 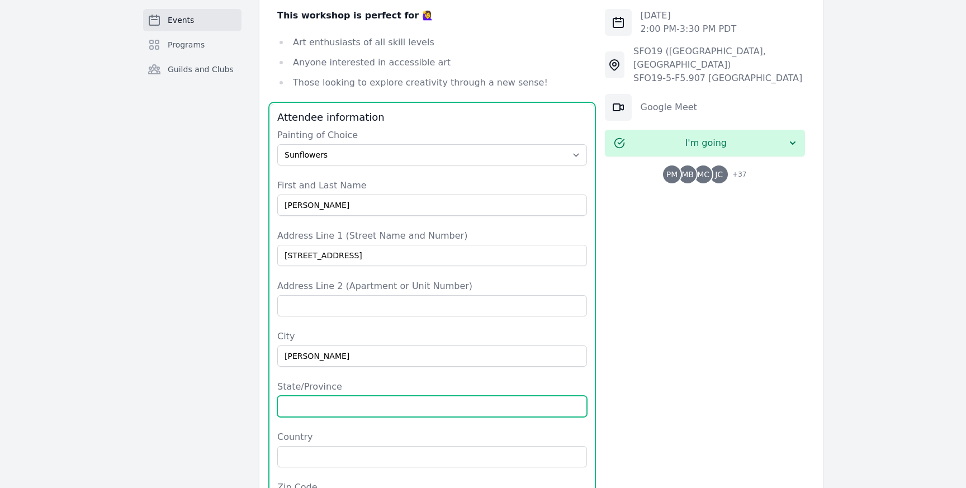 I want to click on span: Programs, so click(x=186, y=45).